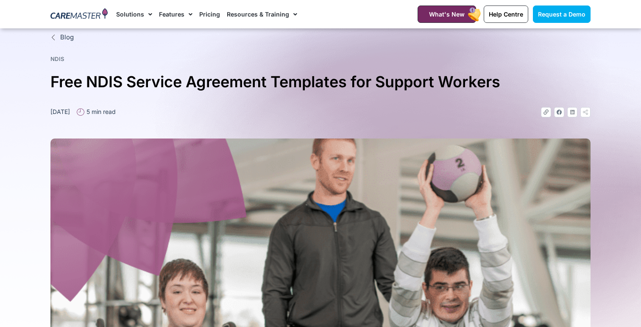 This screenshot has height=327, width=641. I want to click on span: Request a Demo, so click(561, 14).